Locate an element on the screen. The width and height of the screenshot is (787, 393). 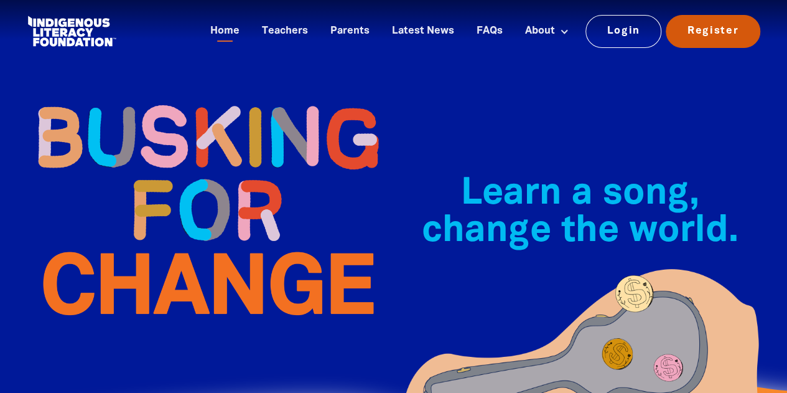
a: About is located at coordinates (547, 31).